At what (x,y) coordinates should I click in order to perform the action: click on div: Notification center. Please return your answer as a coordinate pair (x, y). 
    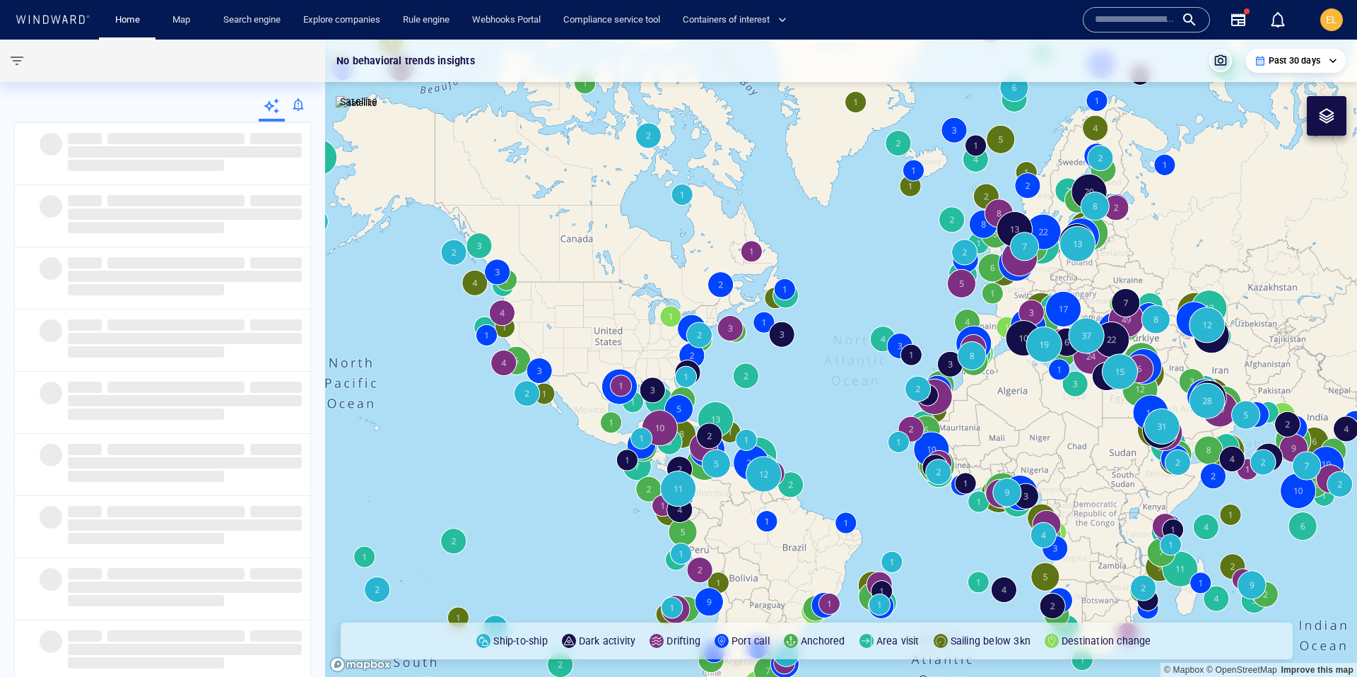
    Looking at the image, I should click on (1278, 20).